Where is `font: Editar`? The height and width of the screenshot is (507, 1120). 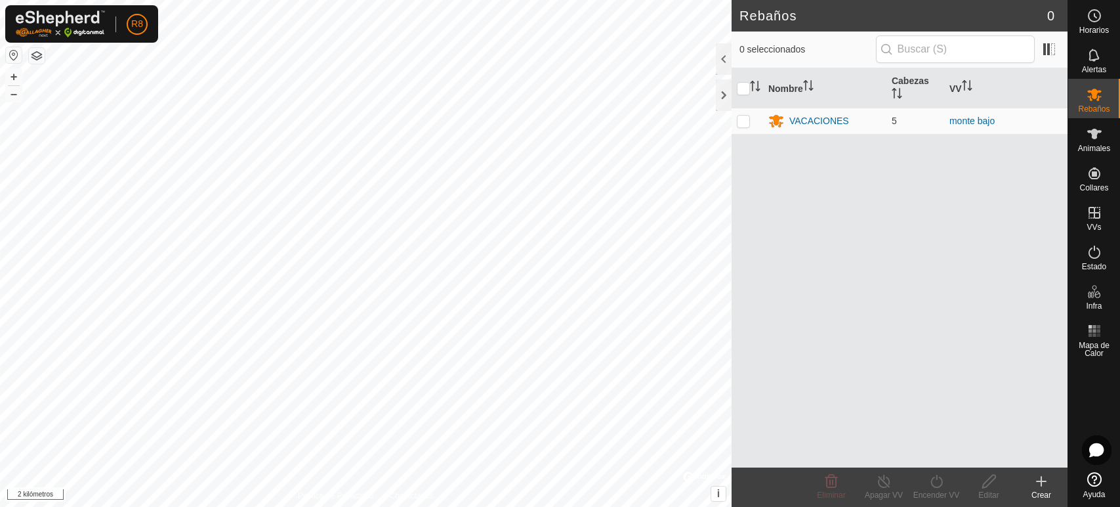 font: Editar is located at coordinates (988, 495).